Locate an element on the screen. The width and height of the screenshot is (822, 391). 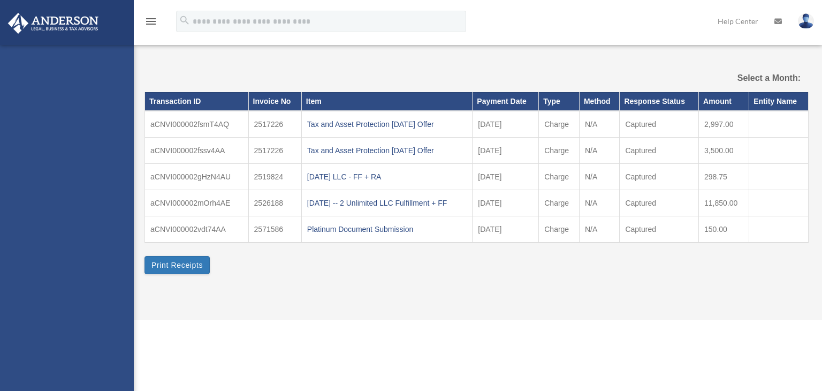
td: 298.75 is located at coordinates (724, 176).